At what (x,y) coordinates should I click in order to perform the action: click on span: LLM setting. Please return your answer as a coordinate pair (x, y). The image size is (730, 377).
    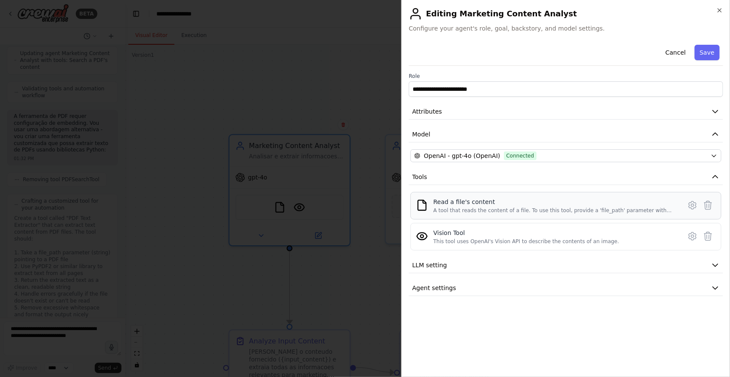
    Looking at the image, I should click on (430, 265).